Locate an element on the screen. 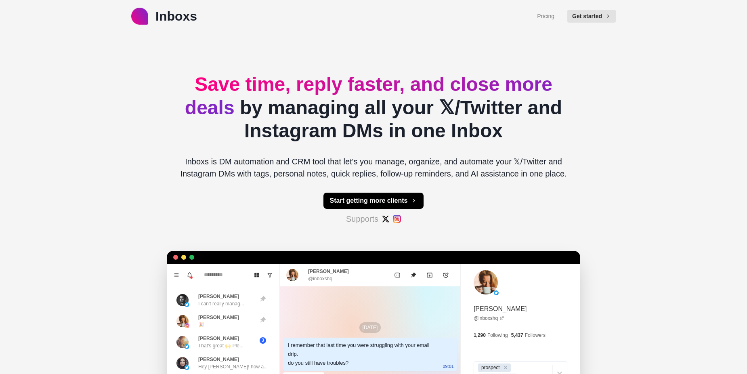 The height and width of the screenshot is (374, 747). p: Supports is located at coordinates (362, 219).